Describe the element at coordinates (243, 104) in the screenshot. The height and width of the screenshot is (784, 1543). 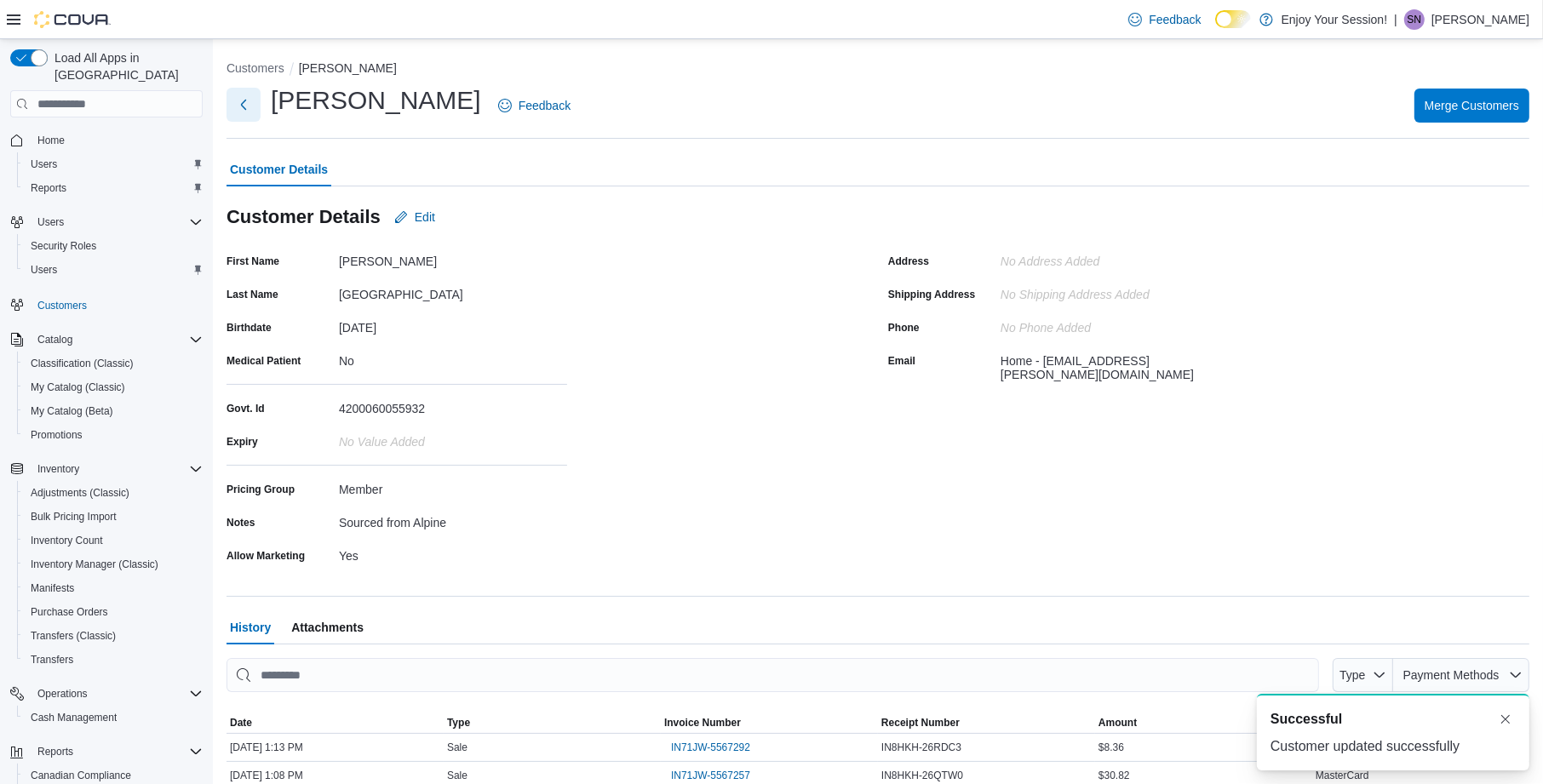
I see `button: Next` at that location.